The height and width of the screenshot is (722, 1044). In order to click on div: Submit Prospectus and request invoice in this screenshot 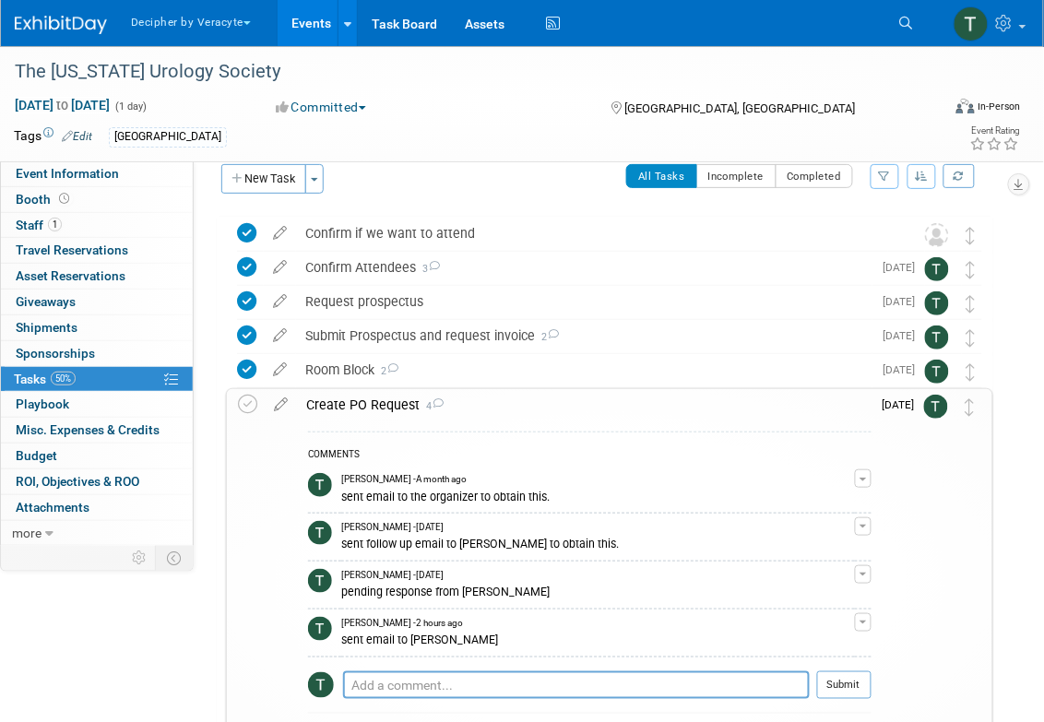, I will do `click(584, 336)`.